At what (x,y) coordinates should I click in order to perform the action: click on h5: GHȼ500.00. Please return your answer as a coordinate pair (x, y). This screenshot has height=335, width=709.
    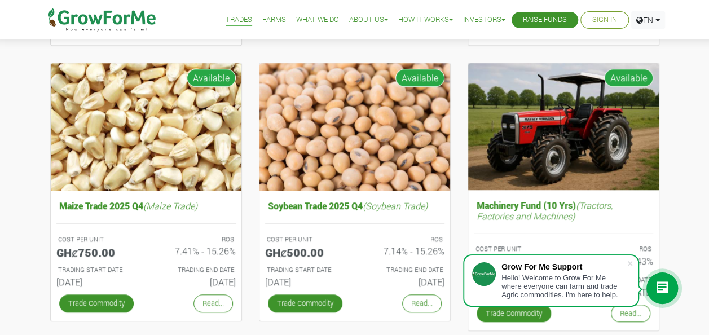
    Looking at the image, I should click on (306, 252).